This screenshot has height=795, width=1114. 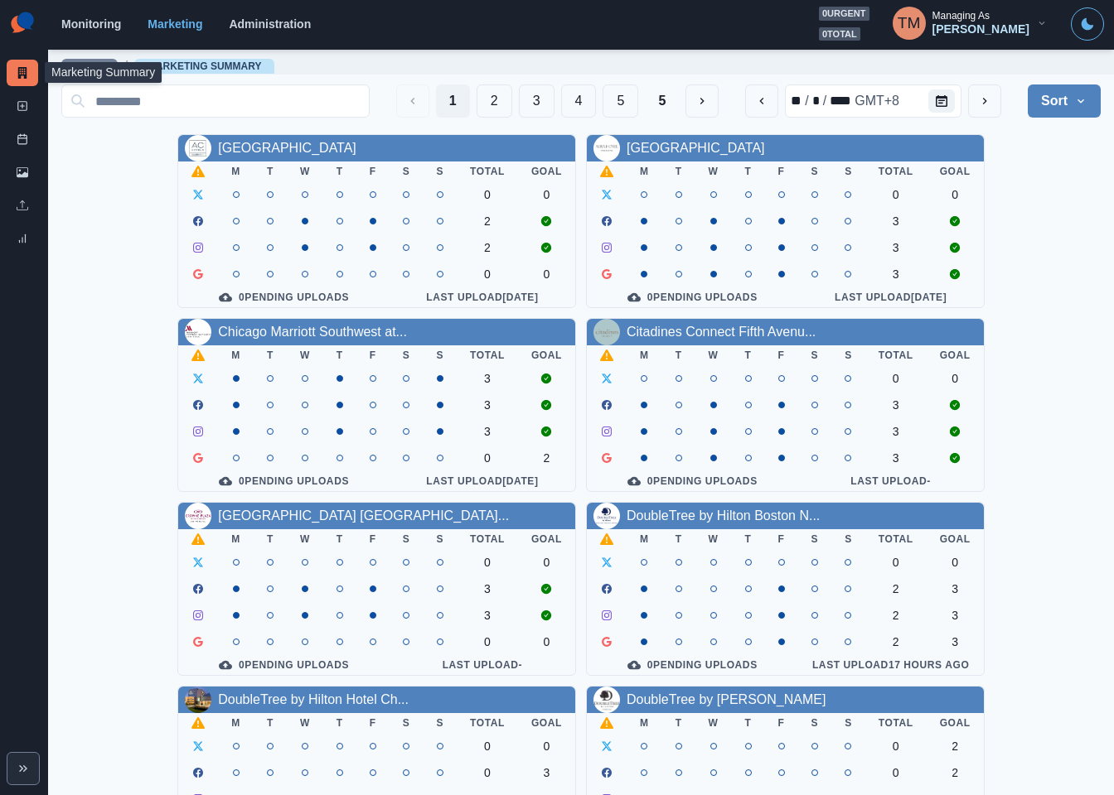 I want to click on div: month, so click(x=795, y=101).